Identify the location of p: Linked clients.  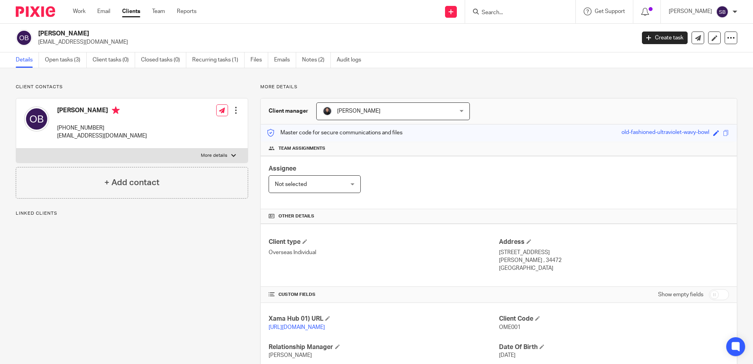
(132, 213).